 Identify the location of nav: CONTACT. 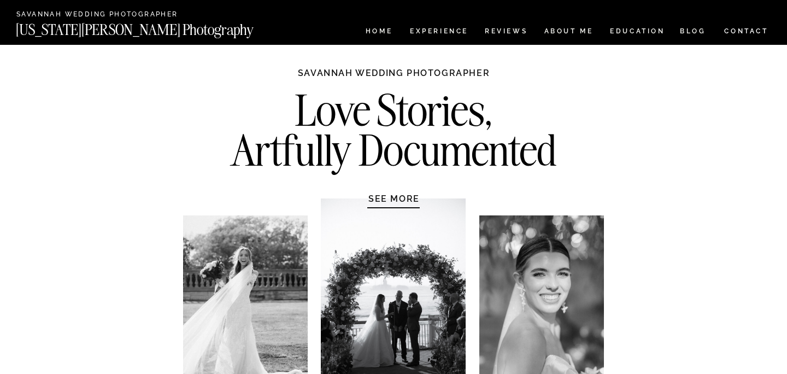
(746, 31).